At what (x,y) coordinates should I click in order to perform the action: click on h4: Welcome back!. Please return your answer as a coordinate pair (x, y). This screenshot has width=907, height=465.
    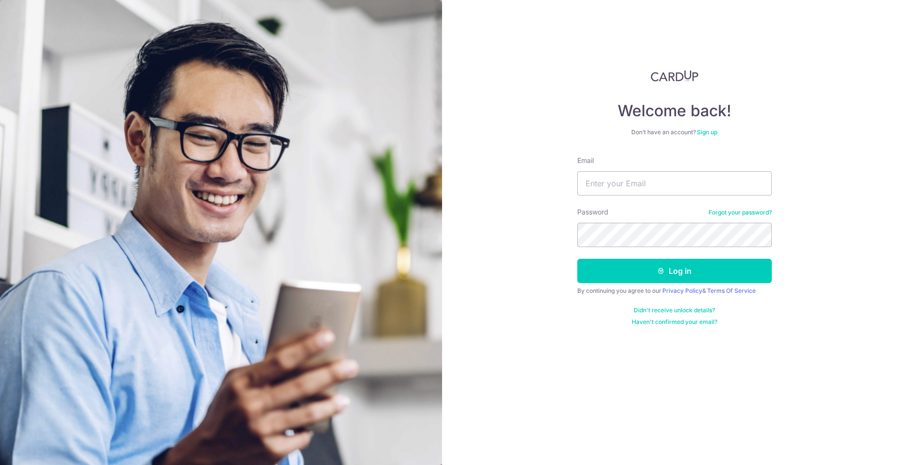
    Looking at the image, I should click on (674, 111).